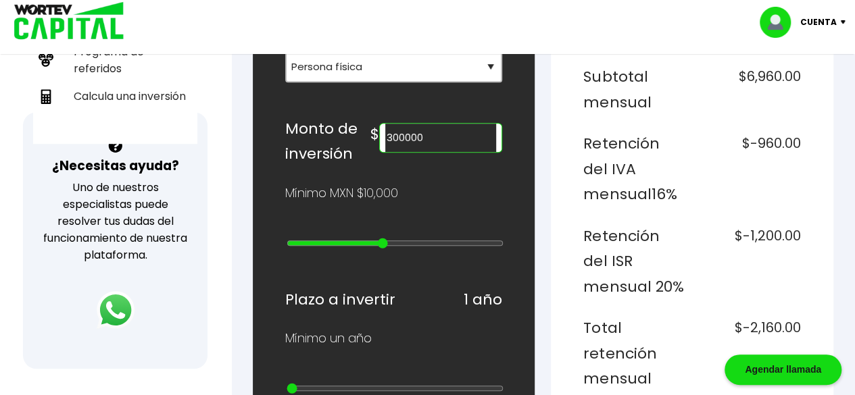 The image size is (855, 395). What do you see at coordinates (46, 60) in the screenshot?
I see `img: recomiendanos-icon.9b8e9327.svg` at bounding box center [46, 60].